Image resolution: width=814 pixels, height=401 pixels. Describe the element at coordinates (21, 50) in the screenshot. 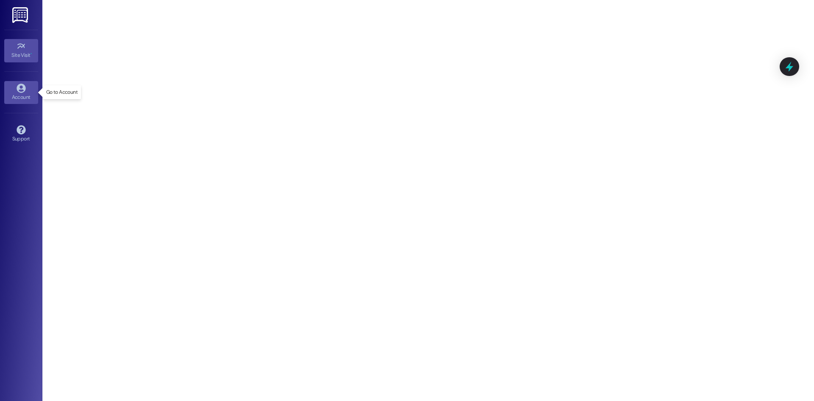

I see `a: Site Visit •` at that location.